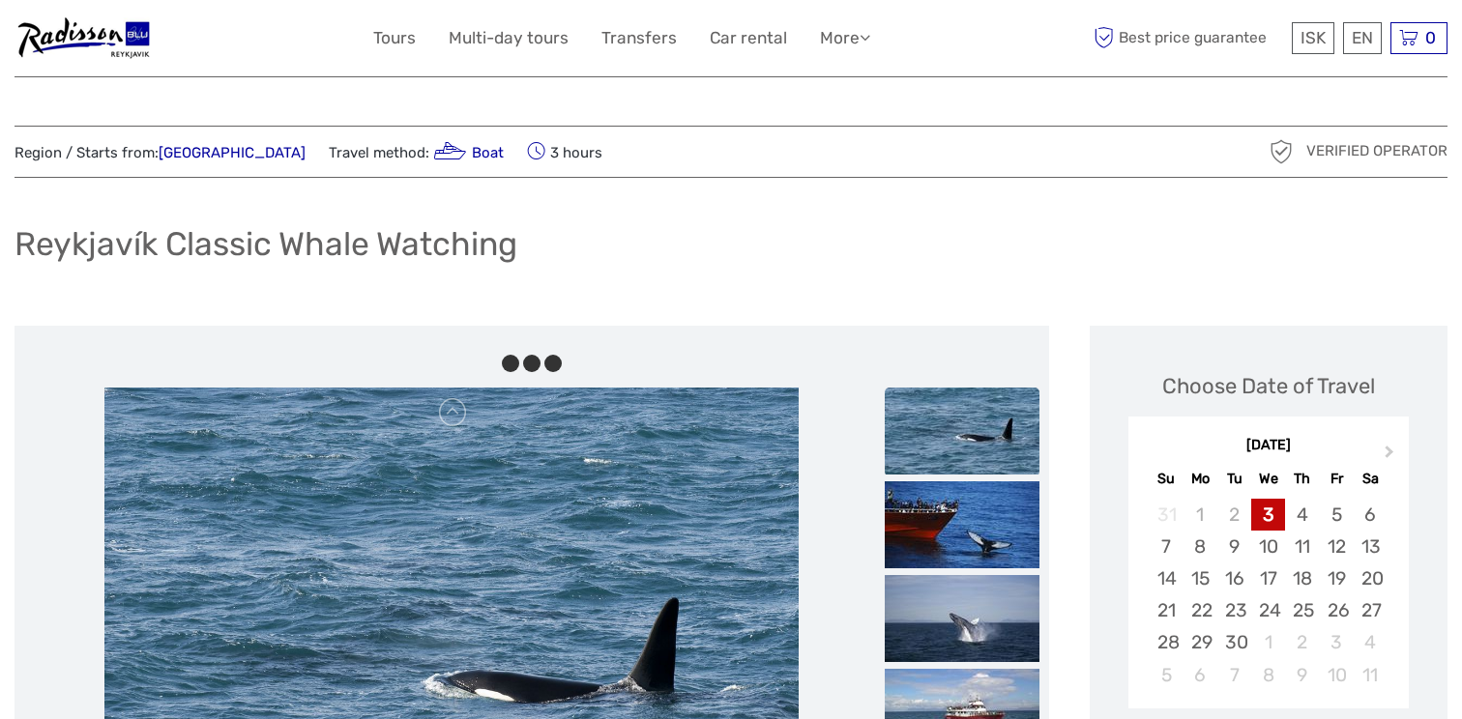 The width and height of the screenshot is (1462, 719). Describe the element at coordinates (1234, 479) in the screenshot. I see `div: Tu` at that location.